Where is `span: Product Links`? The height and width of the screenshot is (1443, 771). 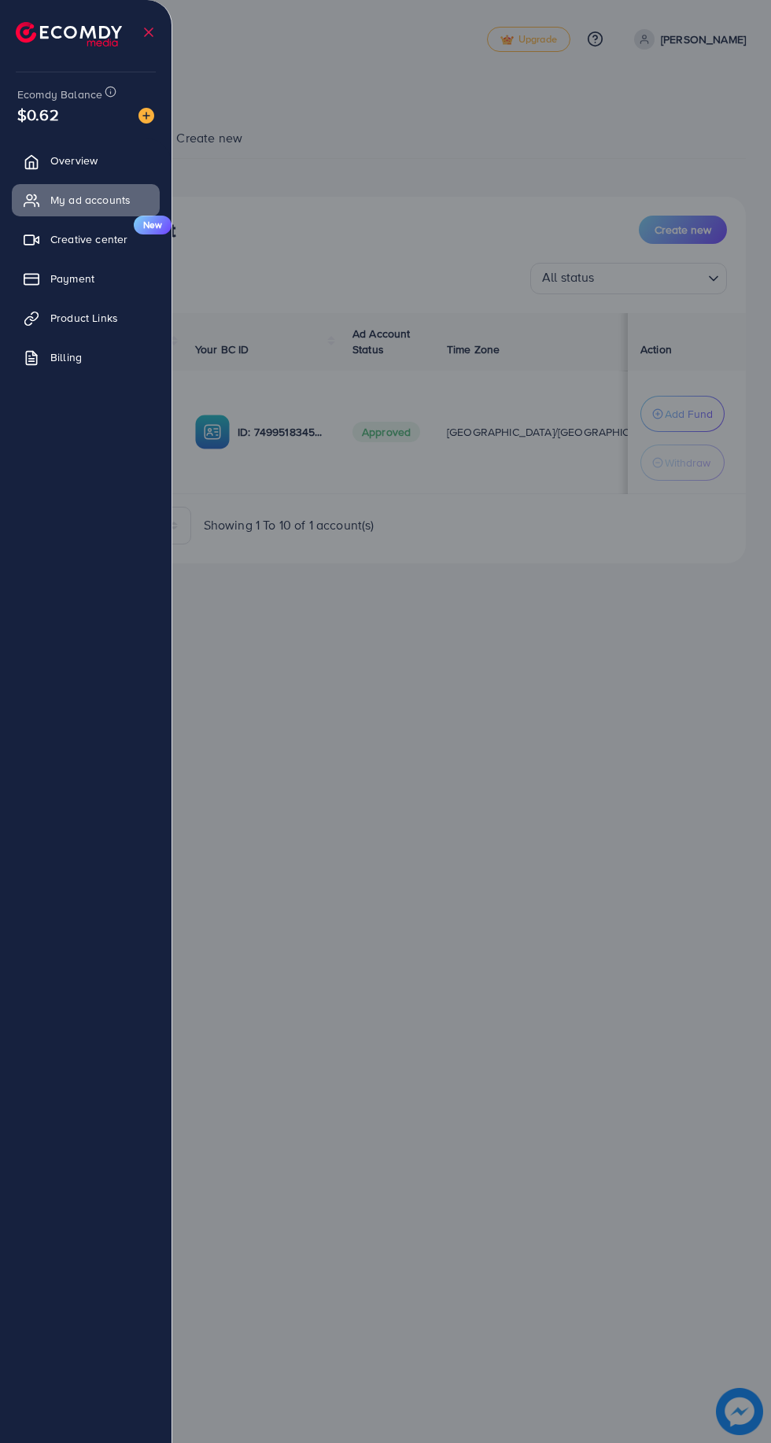 span: Product Links is located at coordinates (84, 318).